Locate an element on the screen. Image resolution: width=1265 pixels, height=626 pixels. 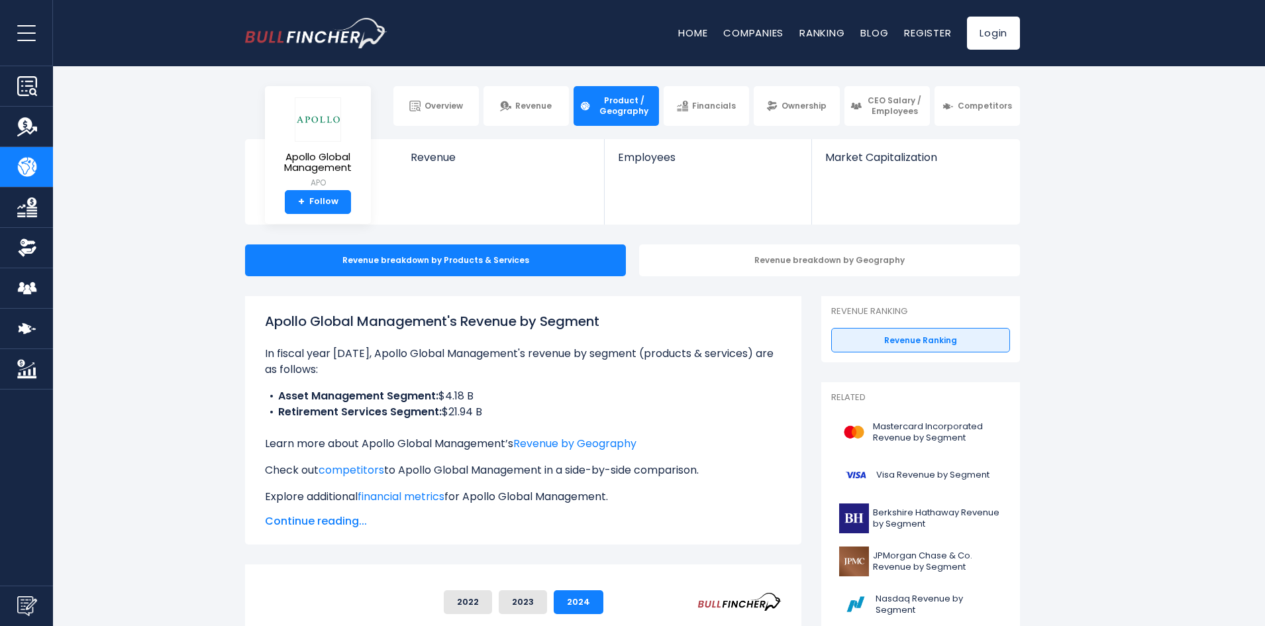
b: Retirement Services Segment: is located at coordinates (360, 411).